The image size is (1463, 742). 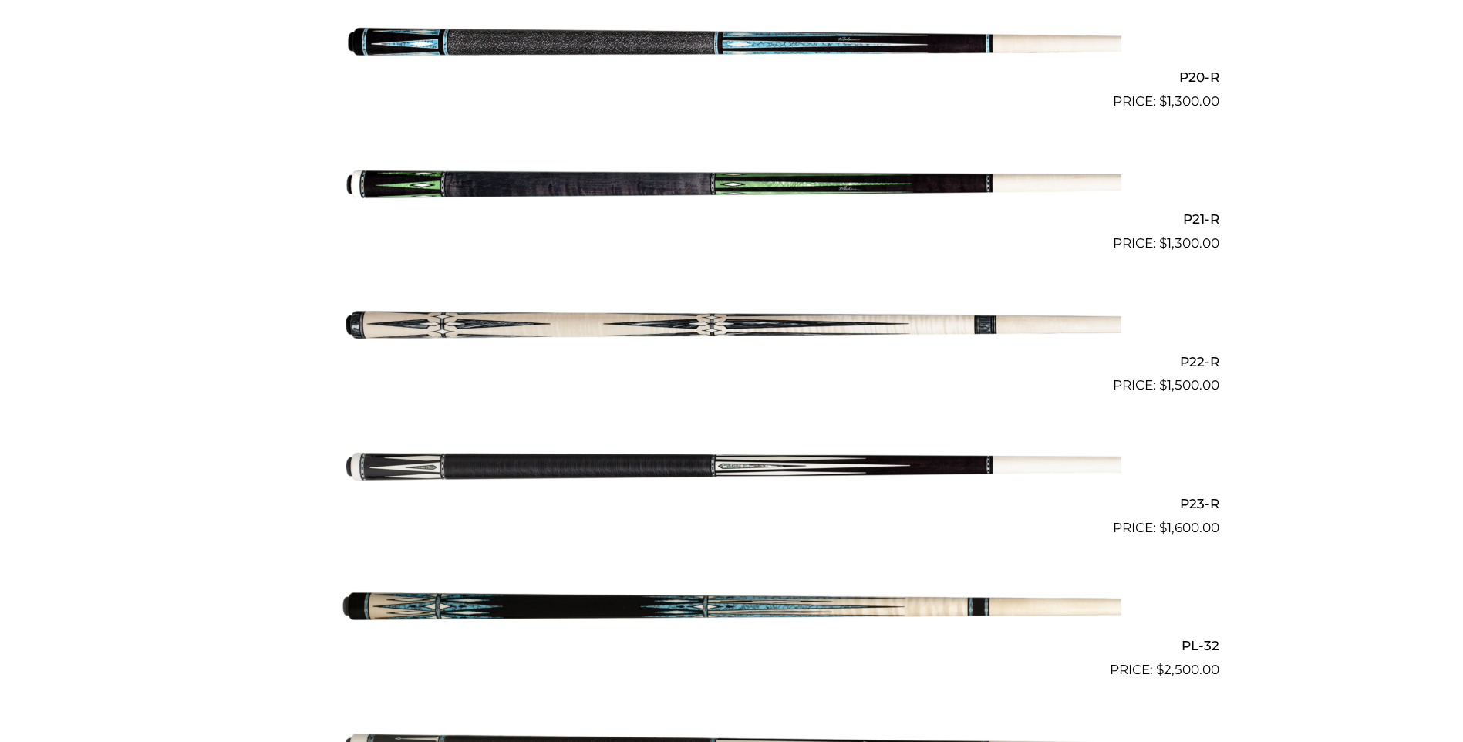 I want to click on h2: P21-R, so click(x=732, y=219).